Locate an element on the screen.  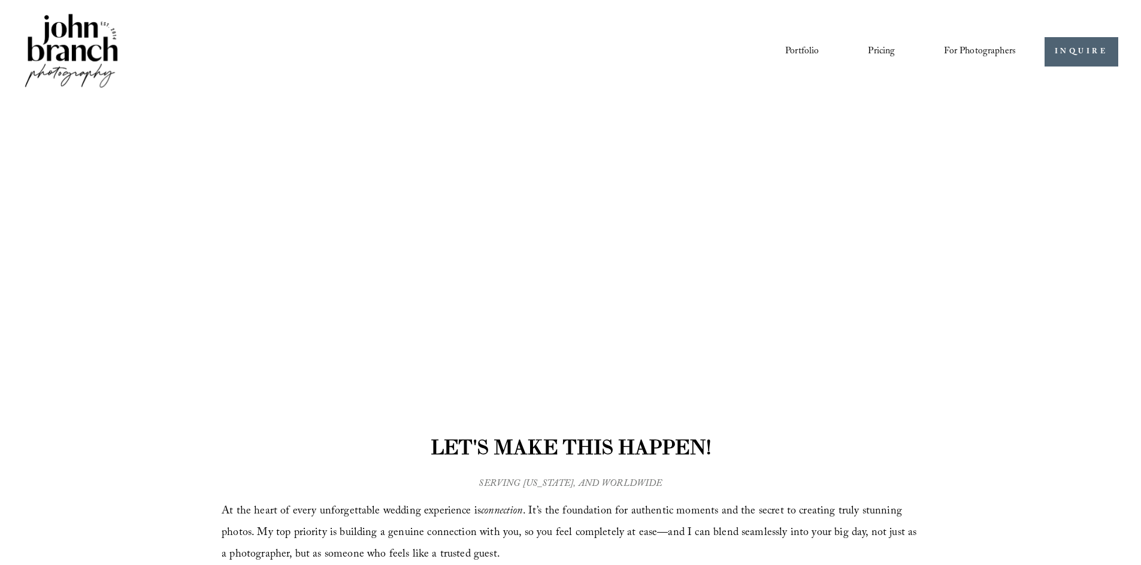
a: Portfolio is located at coordinates (802, 51).